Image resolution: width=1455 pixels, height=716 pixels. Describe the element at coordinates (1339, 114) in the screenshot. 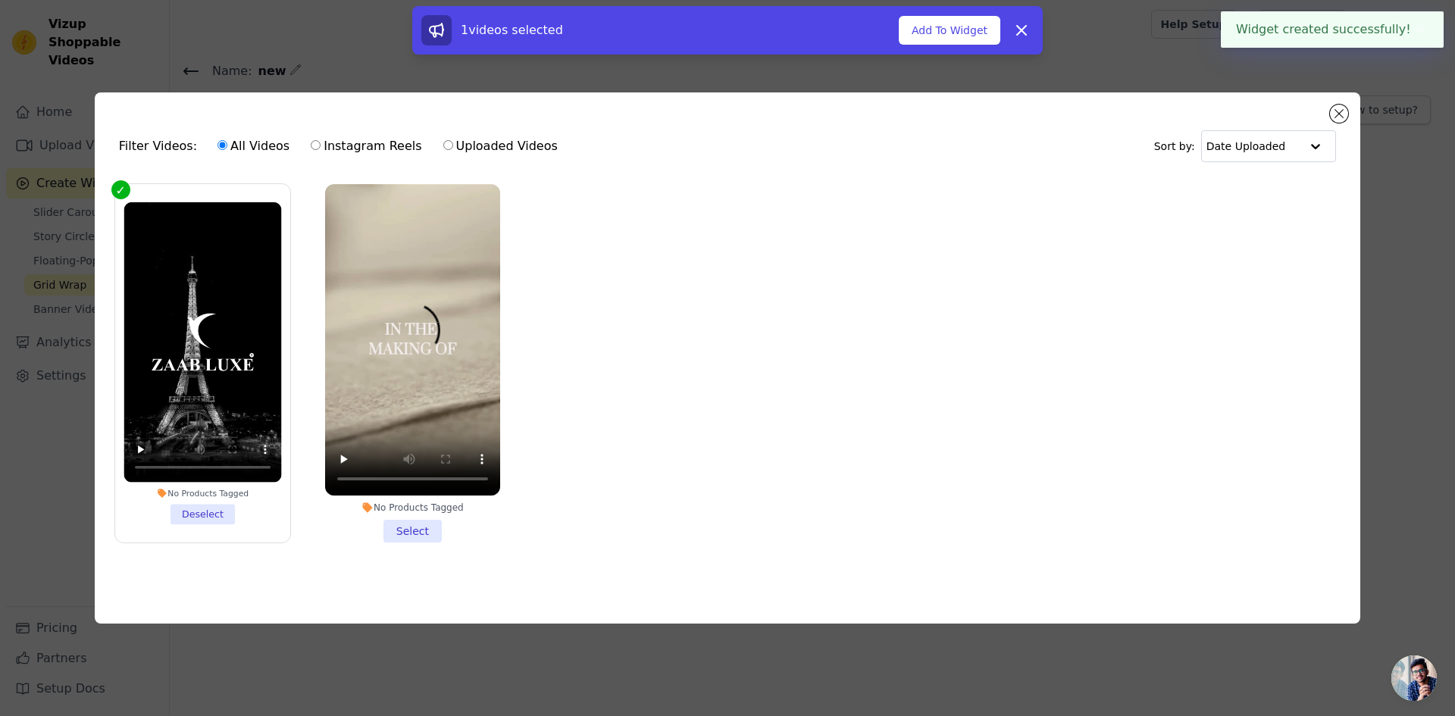

I see `button: Close modal` at that location.